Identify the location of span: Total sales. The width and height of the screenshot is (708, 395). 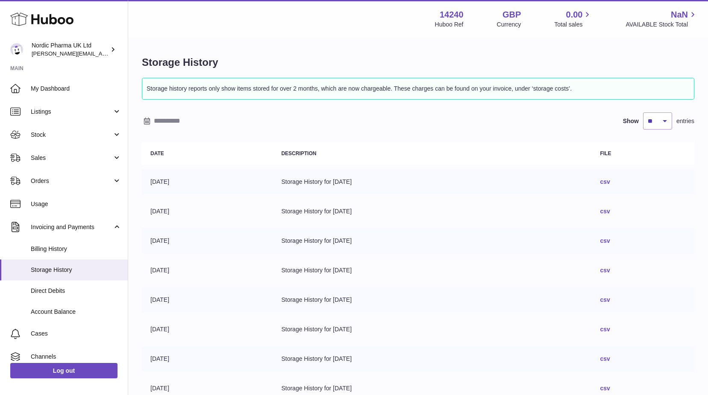
(573, 24).